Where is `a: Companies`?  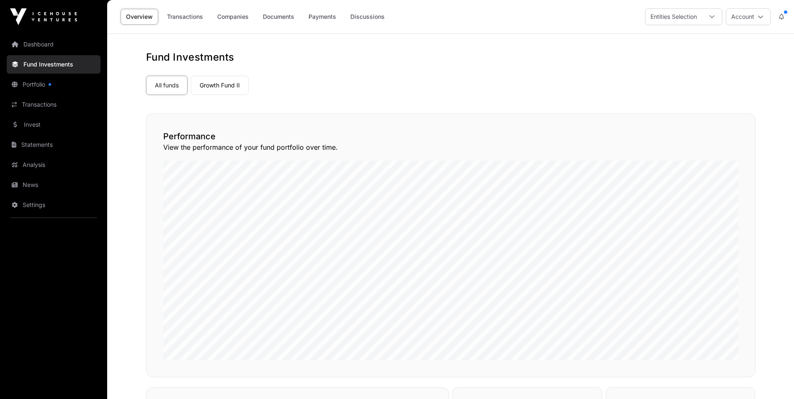
a: Companies is located at coordinates (233, 17).